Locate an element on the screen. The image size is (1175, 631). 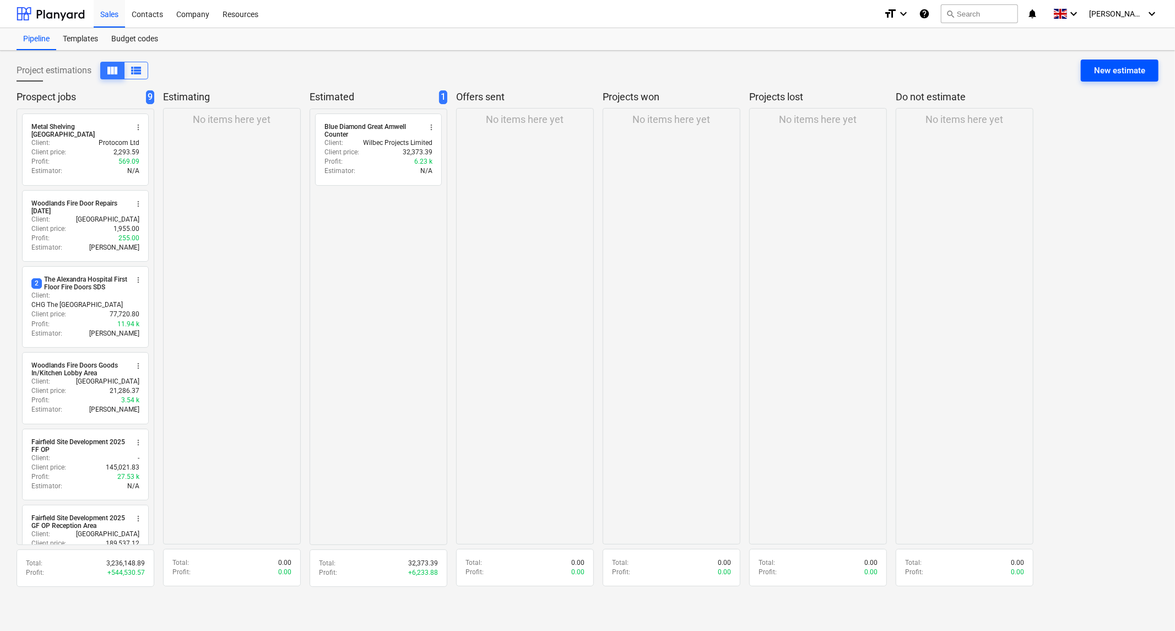
p: Estimating is located at coordinates (230, 97).